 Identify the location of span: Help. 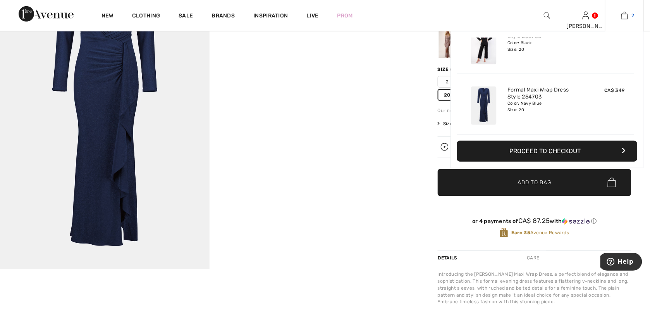
(25, 9).